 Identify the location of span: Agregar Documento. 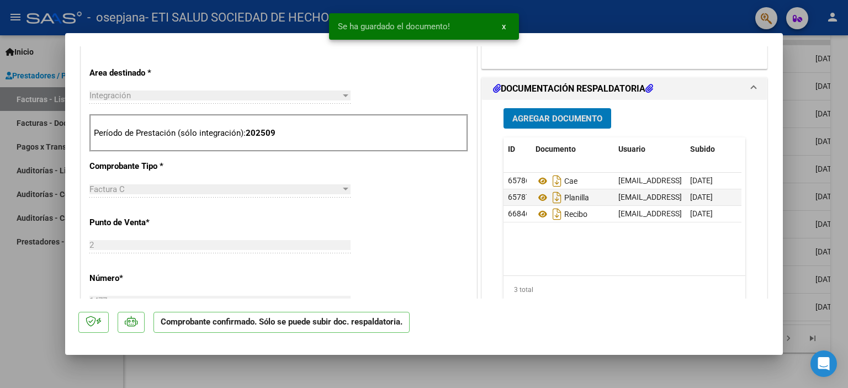
(557, 119).